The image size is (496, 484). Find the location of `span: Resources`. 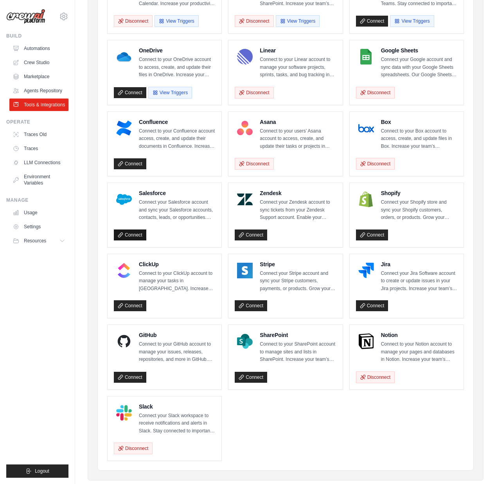

span: Resources is located at coordinates (35, 241).